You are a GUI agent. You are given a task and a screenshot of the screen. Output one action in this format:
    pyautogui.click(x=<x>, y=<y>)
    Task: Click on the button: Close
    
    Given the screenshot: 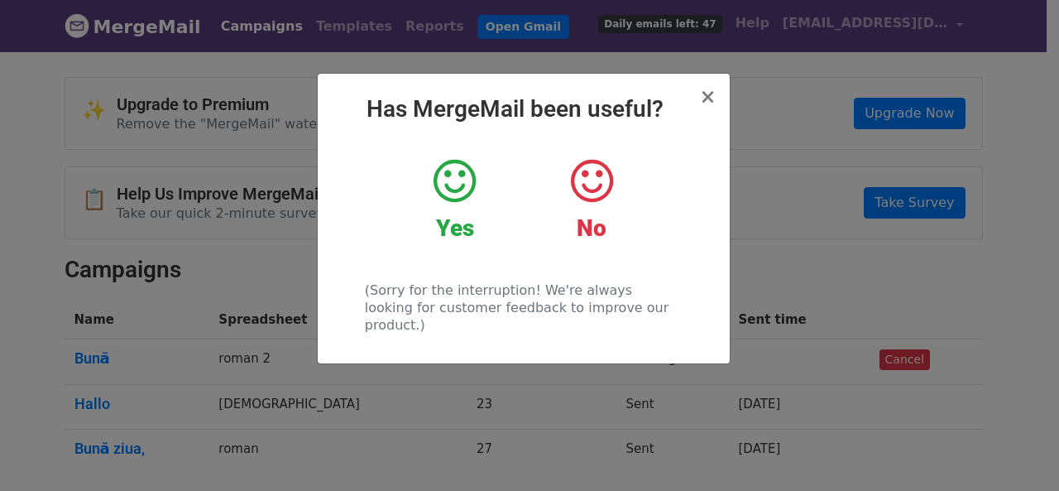 What is the action you would take?
    pyautogui.click(x=707, y=97)
    